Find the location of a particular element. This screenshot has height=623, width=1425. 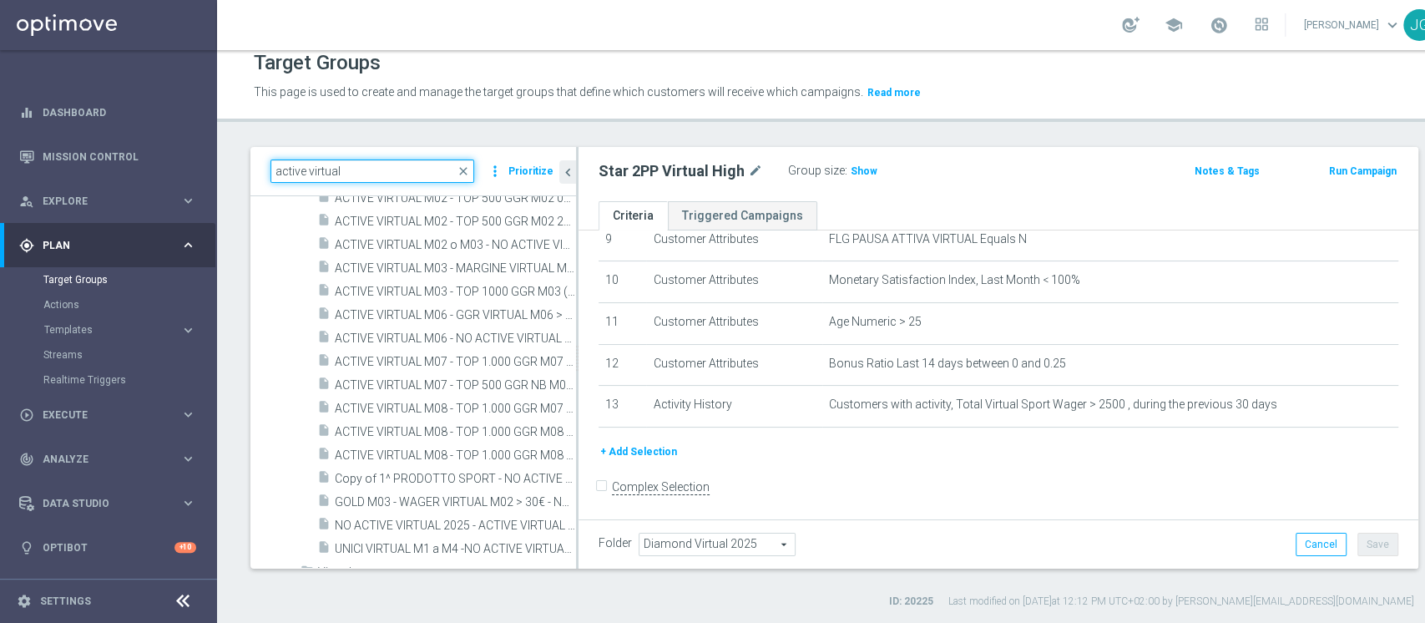

button: person_search Explore keyboard_arrow_right is located at coordinates (108, 201).